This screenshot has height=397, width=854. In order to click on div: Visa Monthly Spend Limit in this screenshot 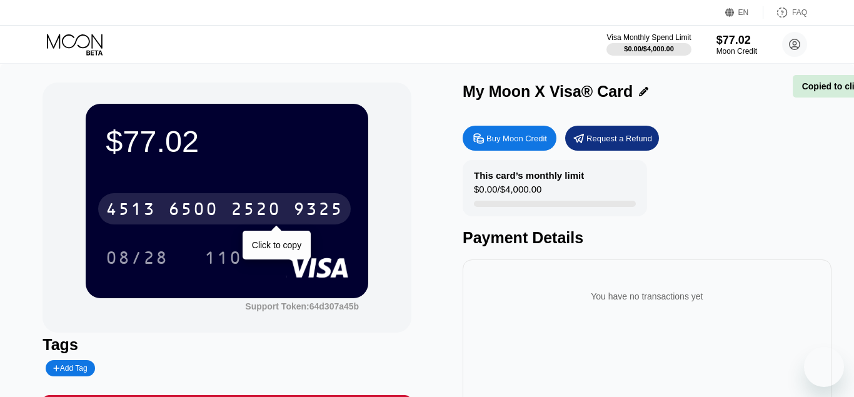, I will do `click(648, 38)`.